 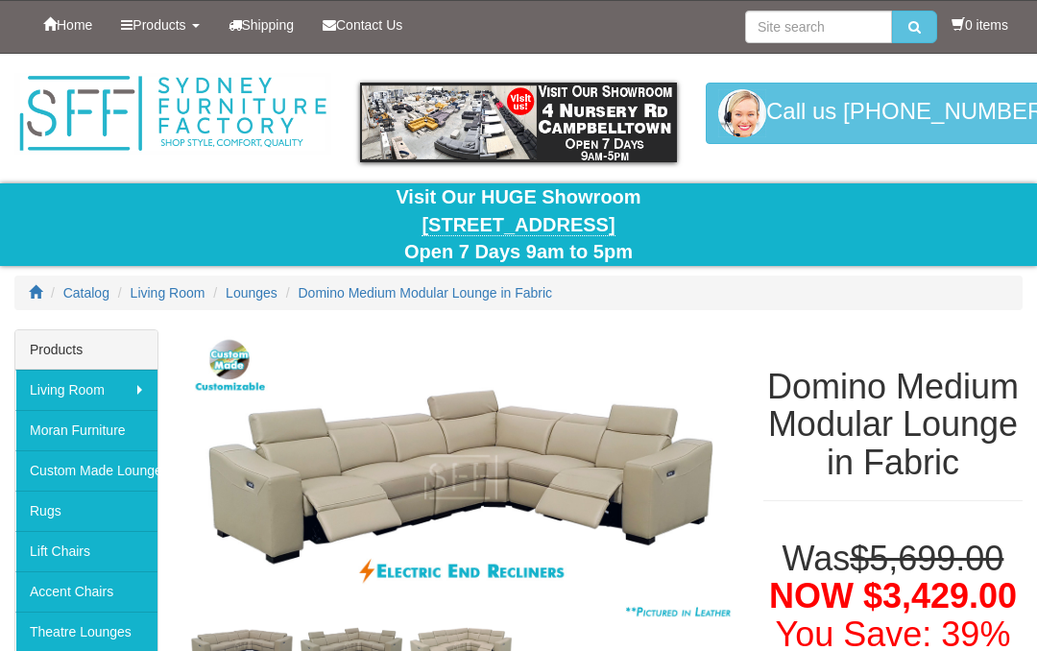 I want to click on a: Shipping, so click(x=261, y=25).